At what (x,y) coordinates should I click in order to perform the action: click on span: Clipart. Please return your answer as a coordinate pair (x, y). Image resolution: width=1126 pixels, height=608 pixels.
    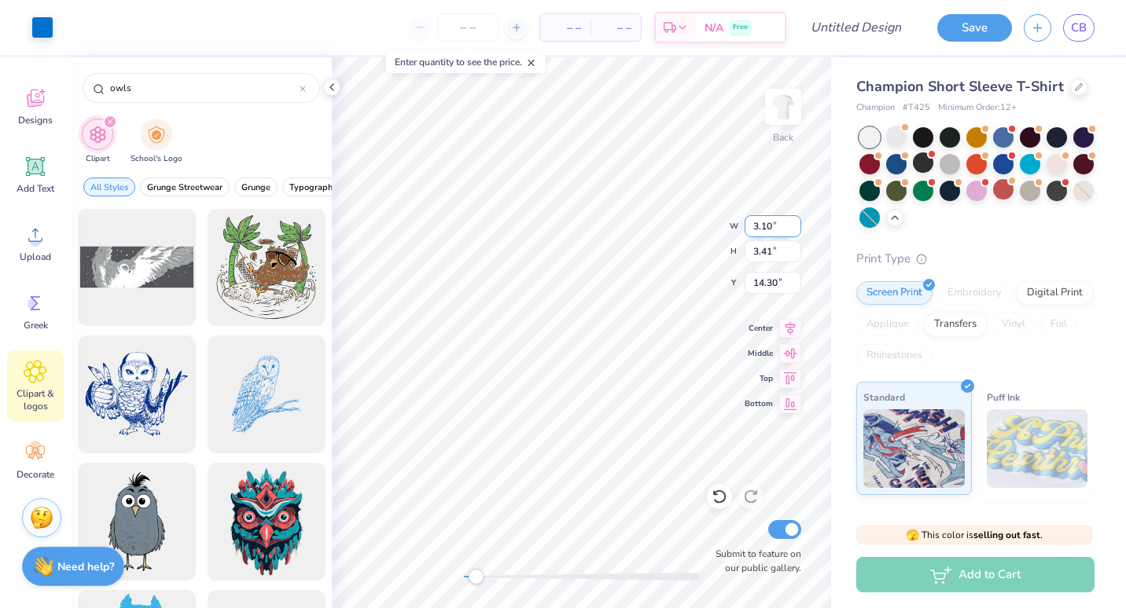
    Looking at the image, I should click on (97, 159).